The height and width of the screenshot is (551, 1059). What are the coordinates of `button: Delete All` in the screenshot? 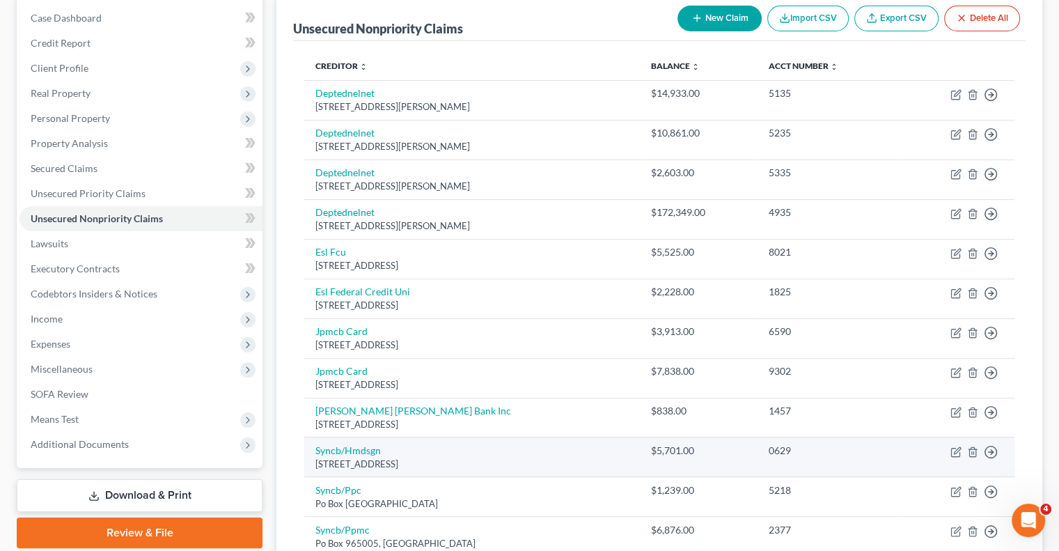 It's located at (981, 18).